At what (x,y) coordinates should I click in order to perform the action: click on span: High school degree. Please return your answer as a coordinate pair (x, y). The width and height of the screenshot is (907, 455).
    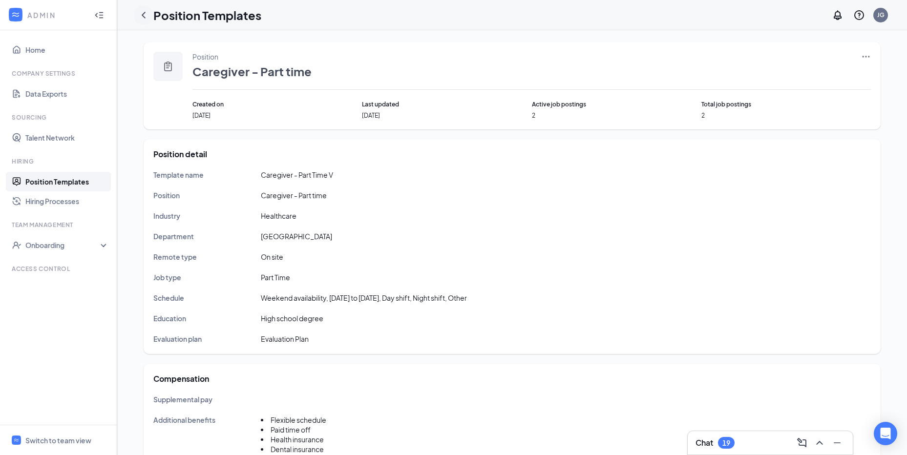
    Looking at the image, I should click on (292, 318).